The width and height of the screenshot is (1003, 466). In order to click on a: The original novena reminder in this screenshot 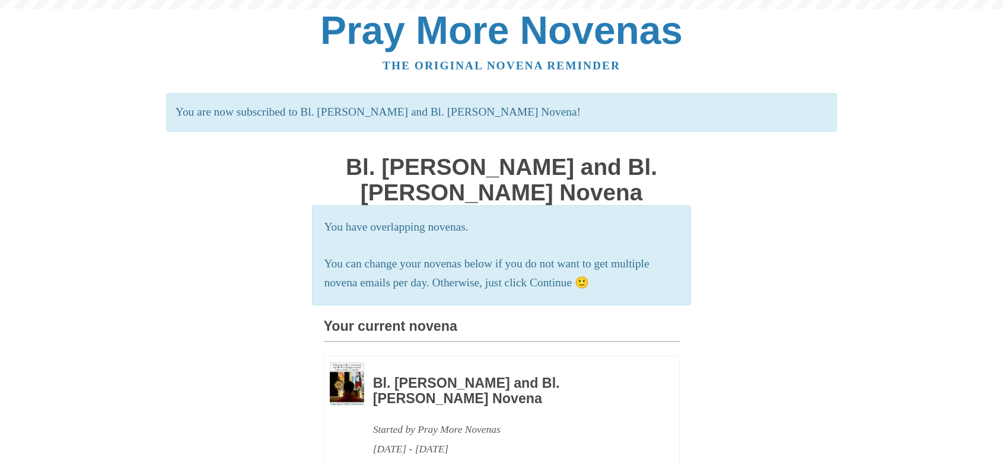, I will do `click(501, 65)`.